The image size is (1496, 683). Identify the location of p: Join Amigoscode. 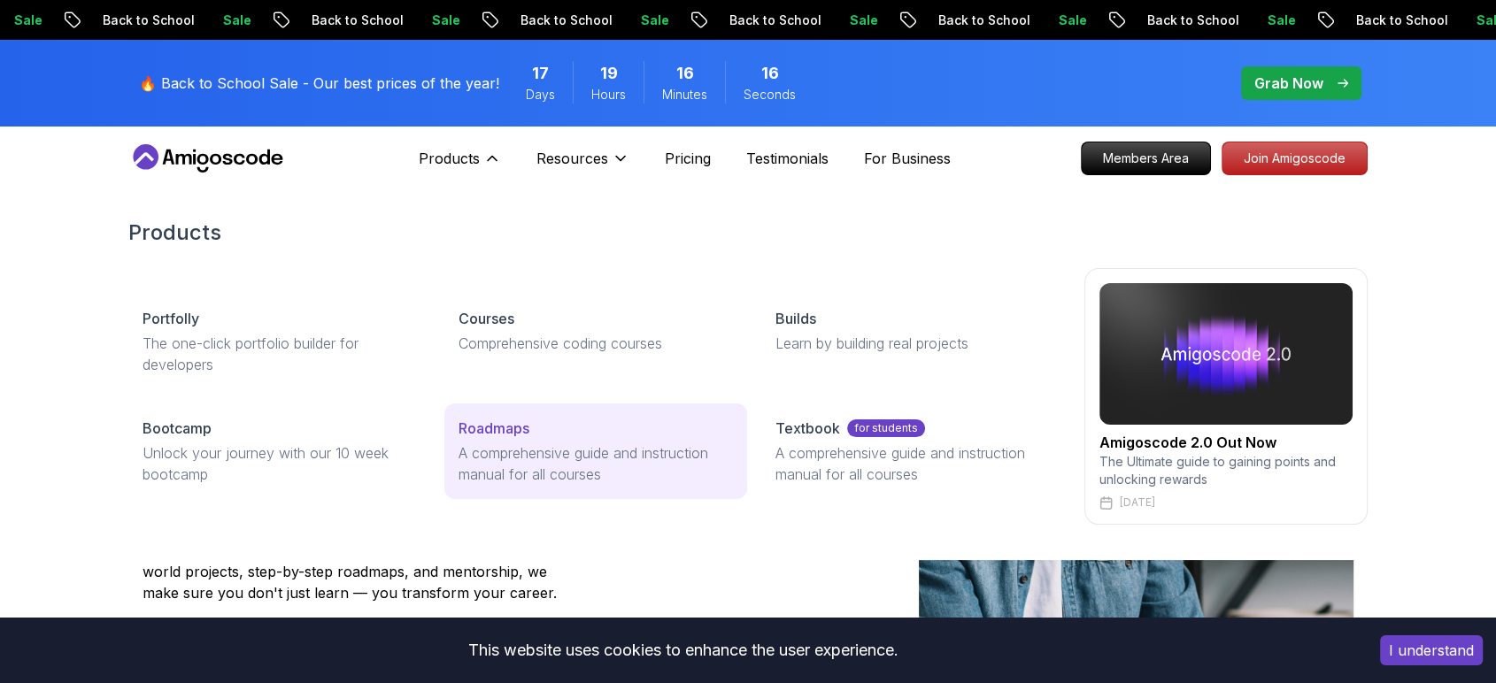
(1294, 158).